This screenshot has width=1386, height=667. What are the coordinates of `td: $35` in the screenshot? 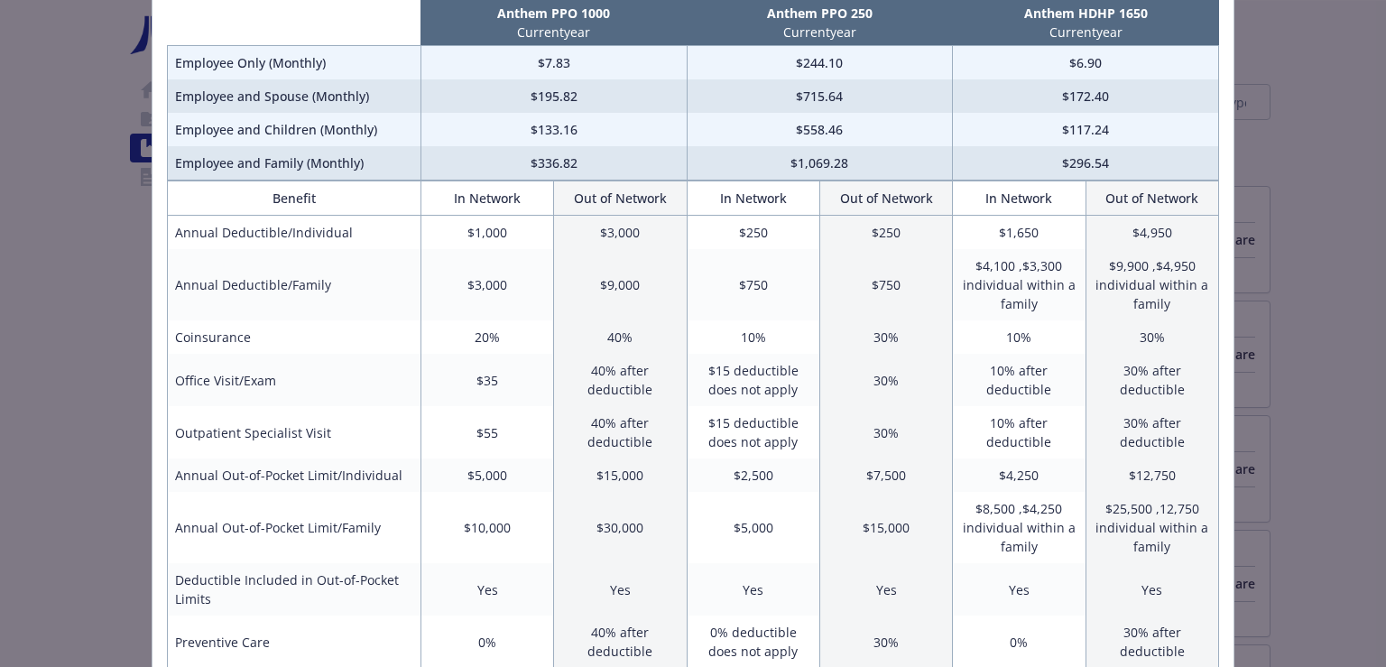 It's located at (486, 380).